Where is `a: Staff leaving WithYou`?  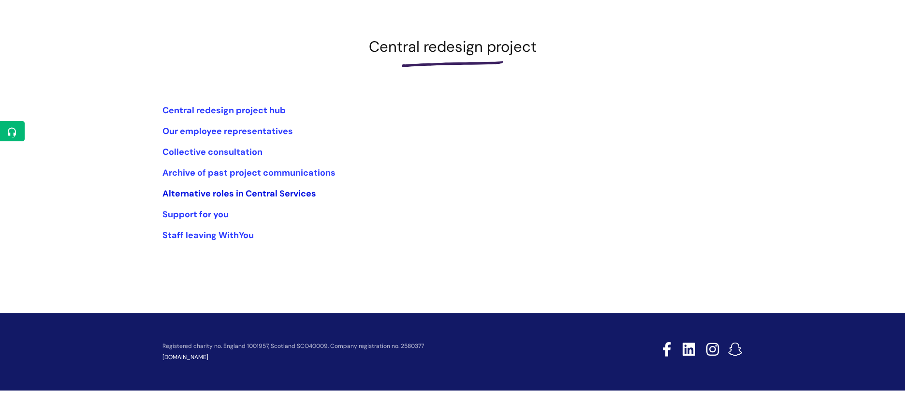 a: Staff leaving WithYou is located at coordinates (208, 235).